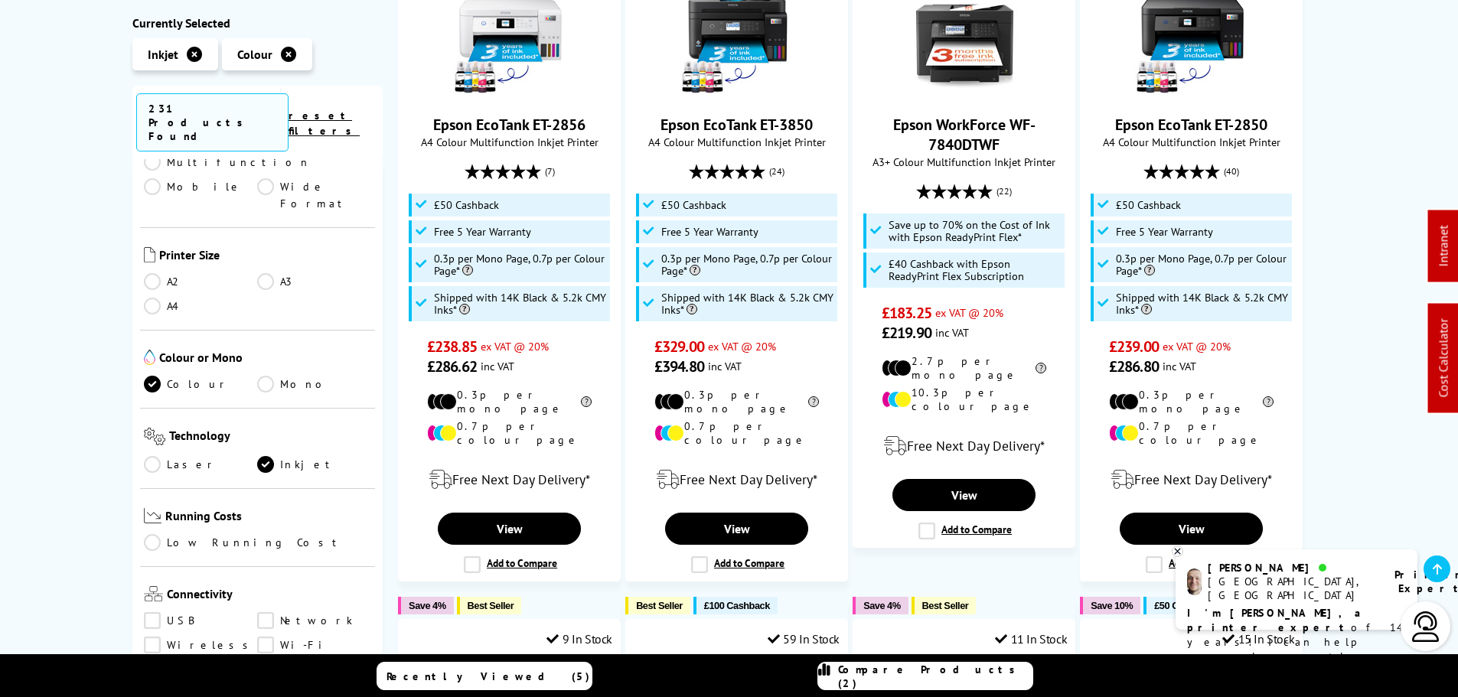 The height and width of the screenshot is (697, 1458). What do you see at coordinates (314, 384) in the screenshot?
I see `a: Mono` at bounding box center [314, 384].